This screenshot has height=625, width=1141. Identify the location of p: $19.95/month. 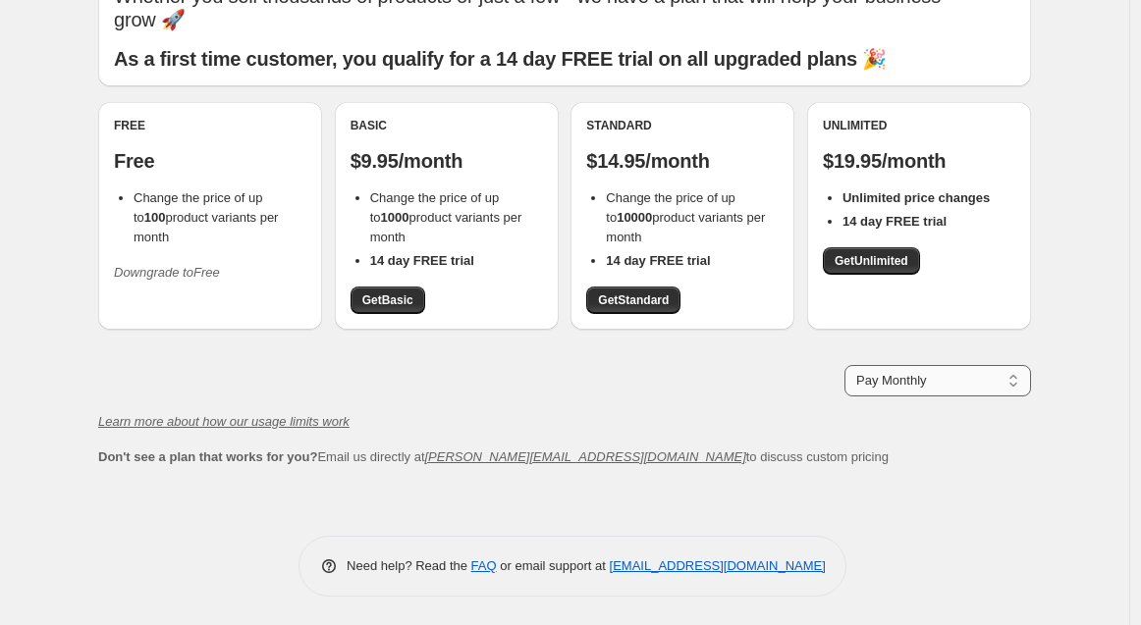
(919, 161).